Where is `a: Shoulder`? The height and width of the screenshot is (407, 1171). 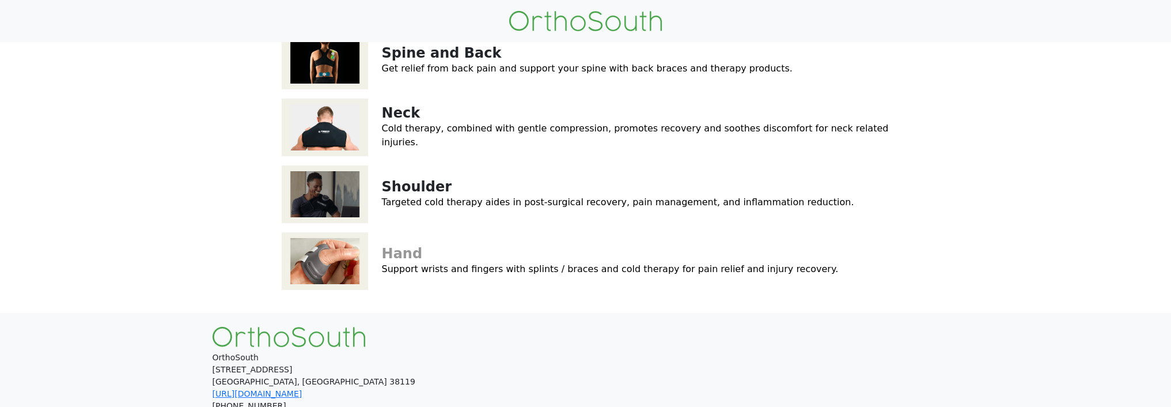
a: Shoulder is located at coordinates (417, 187).